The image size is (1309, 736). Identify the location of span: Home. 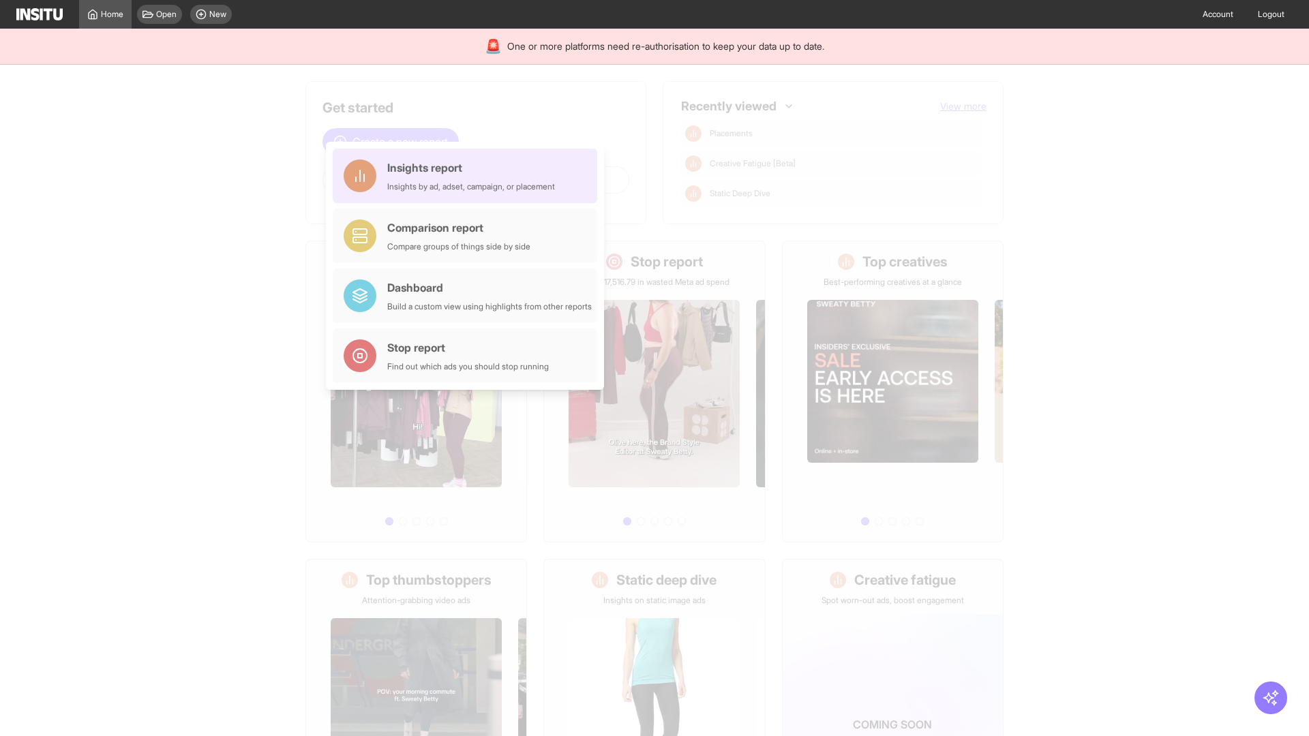
(112, 14).